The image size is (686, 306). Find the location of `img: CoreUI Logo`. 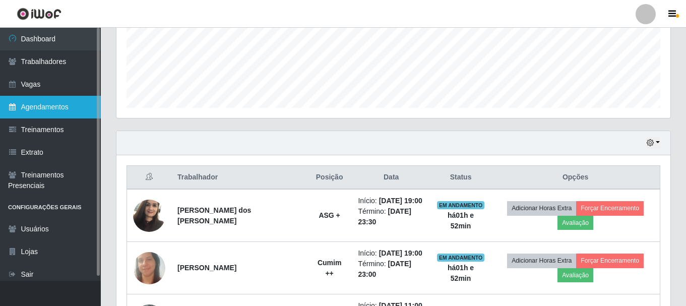

img: CoreUI Logo is located at coordinates (39, 14).